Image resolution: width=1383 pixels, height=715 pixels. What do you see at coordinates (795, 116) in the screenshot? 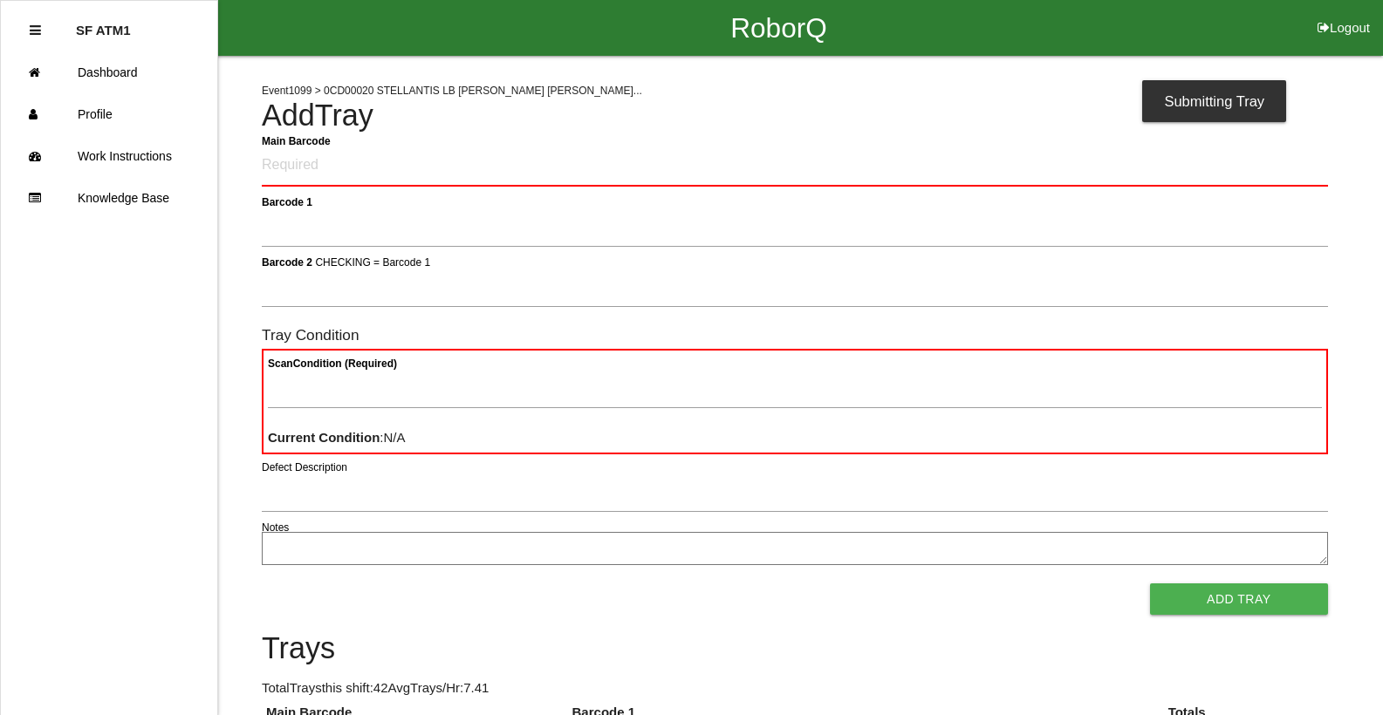
I see `h4: Add Tray` at bounding box center [795, 116].